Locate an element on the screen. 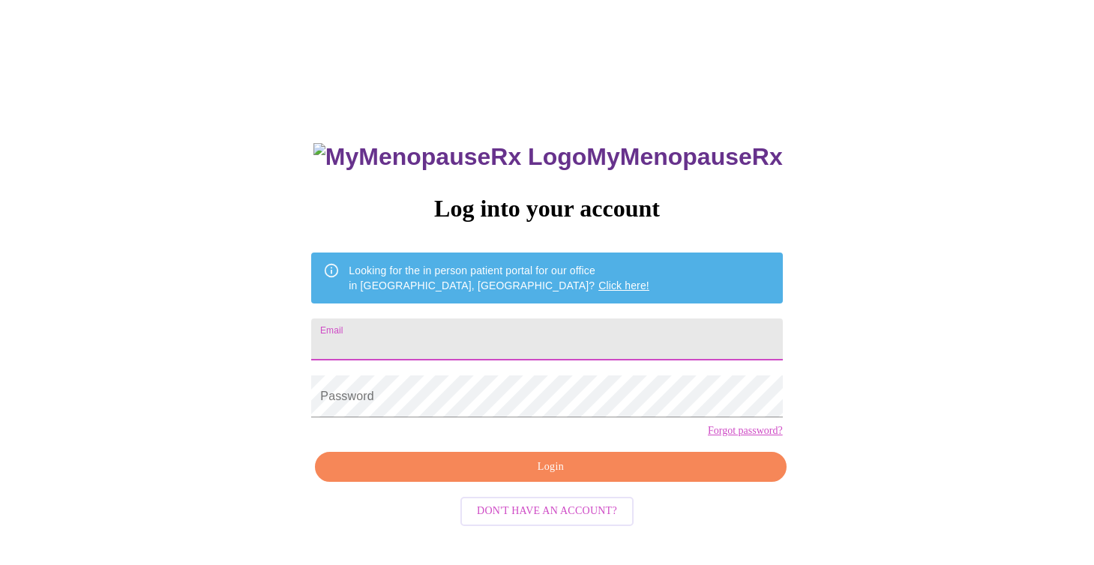 This screenshot has height=565, width=1094. button: Login is located at coordinates (550, 467).